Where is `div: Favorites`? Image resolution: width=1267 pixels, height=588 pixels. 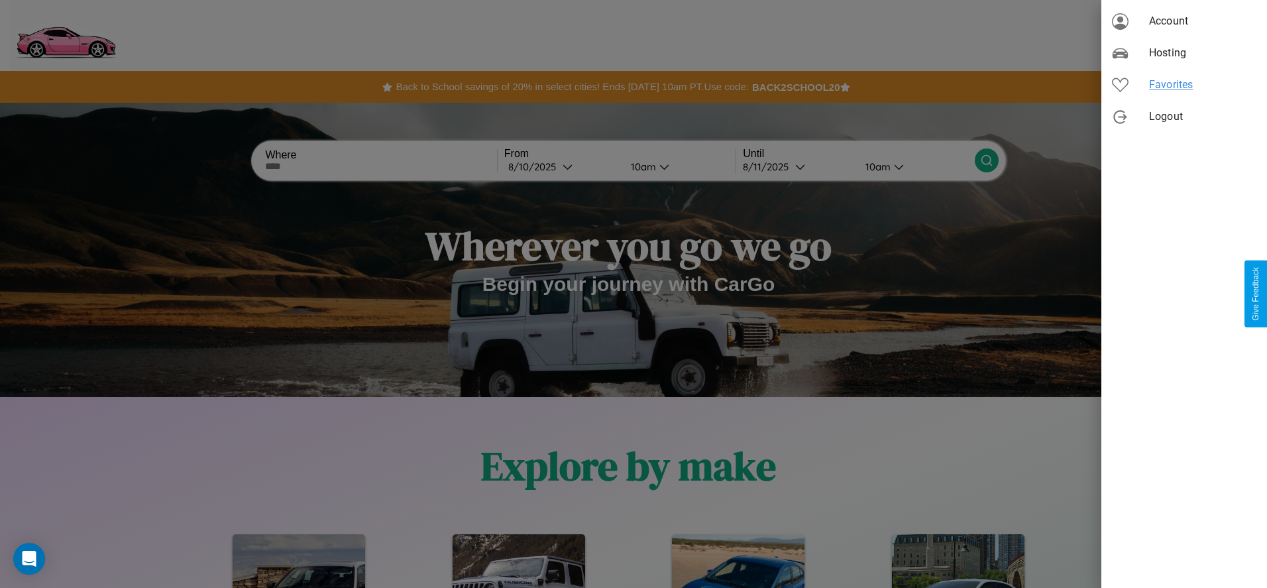 div: Favorites is located at coordinates (1184, 85).